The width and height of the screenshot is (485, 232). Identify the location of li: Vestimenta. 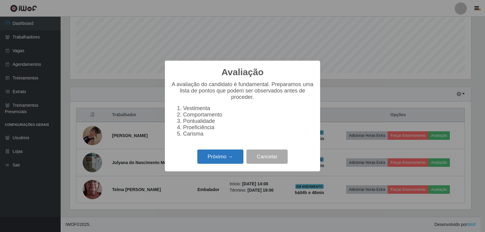
(248, 108).